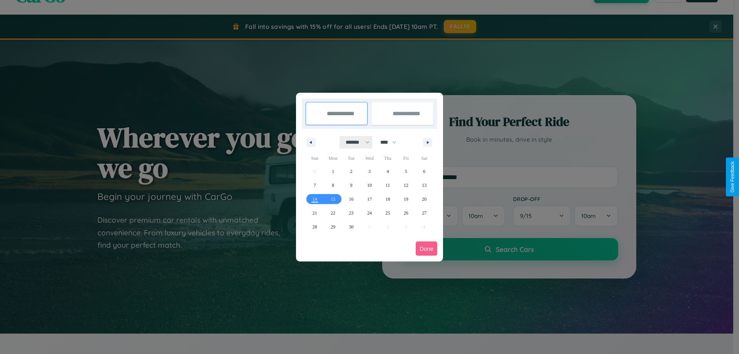 This screenshot has width=739, height=354. Describe the element at coordinates (333, 185) in the screenshot. I see `span: 8` at that location.